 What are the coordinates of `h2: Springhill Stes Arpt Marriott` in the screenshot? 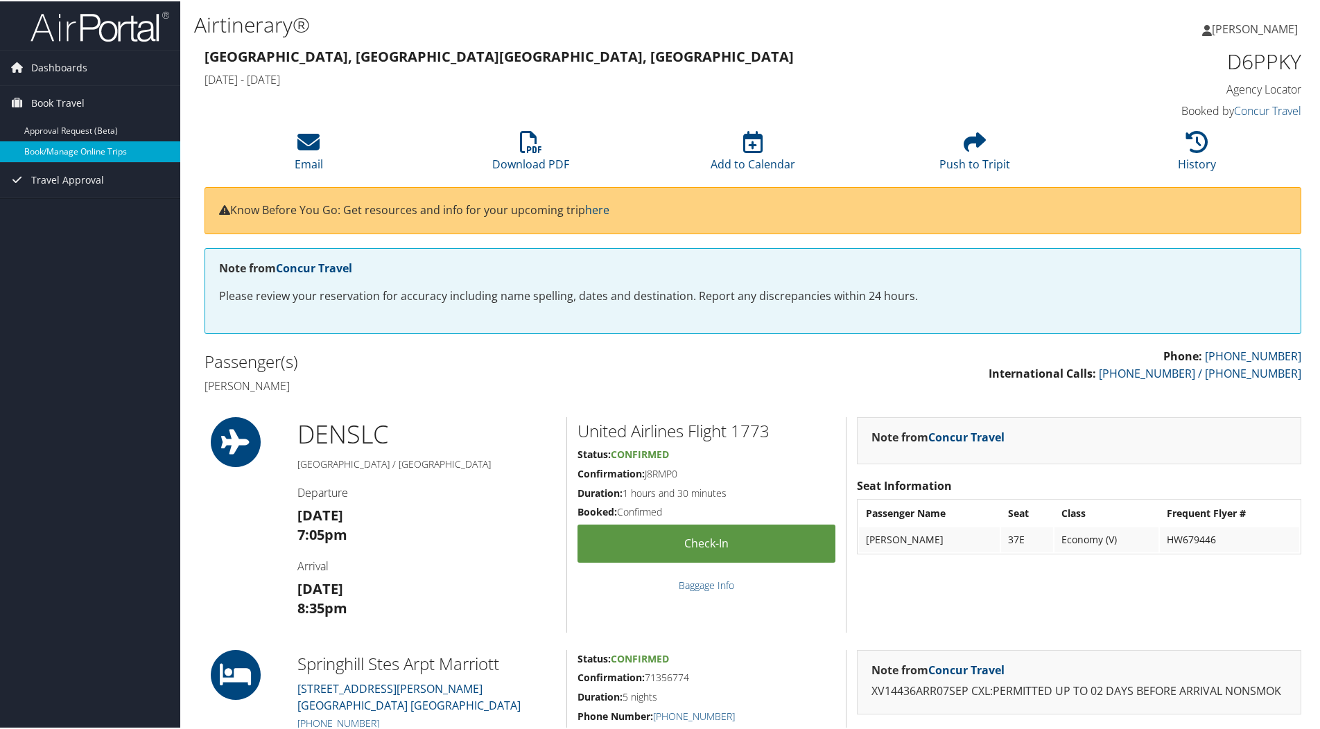 It's located at (426, 663).